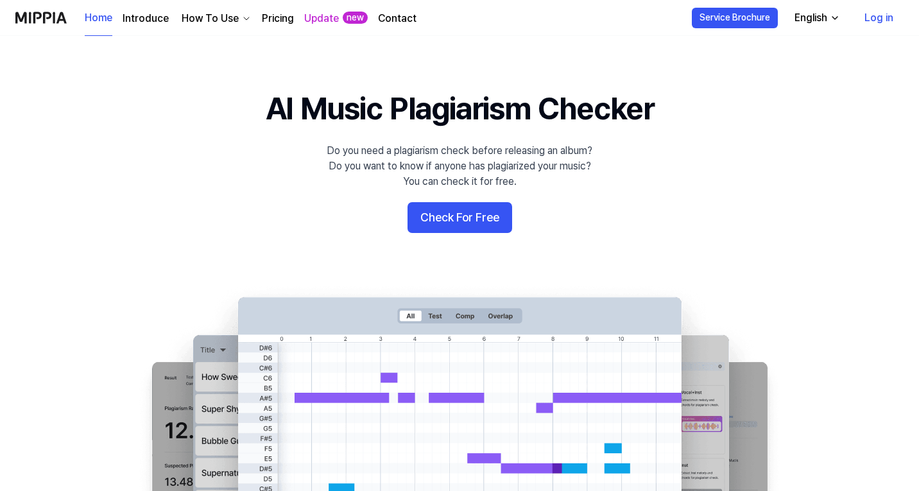 This screenshot has width=919, height=491. Describe the element at coordinates (355, 18) in the screenshot. I see `div: new` at that location.